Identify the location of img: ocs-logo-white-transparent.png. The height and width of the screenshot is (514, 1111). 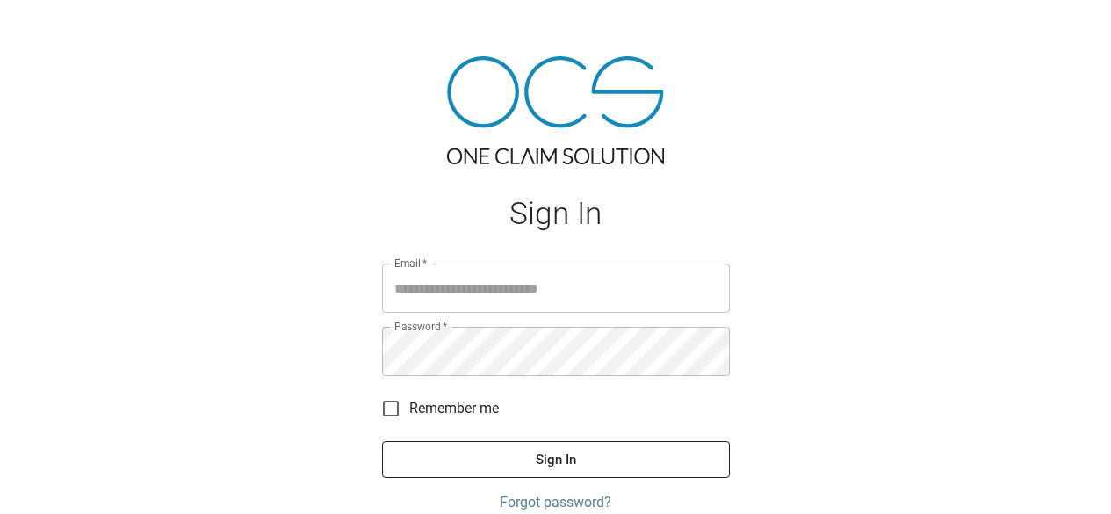
(56, 28).